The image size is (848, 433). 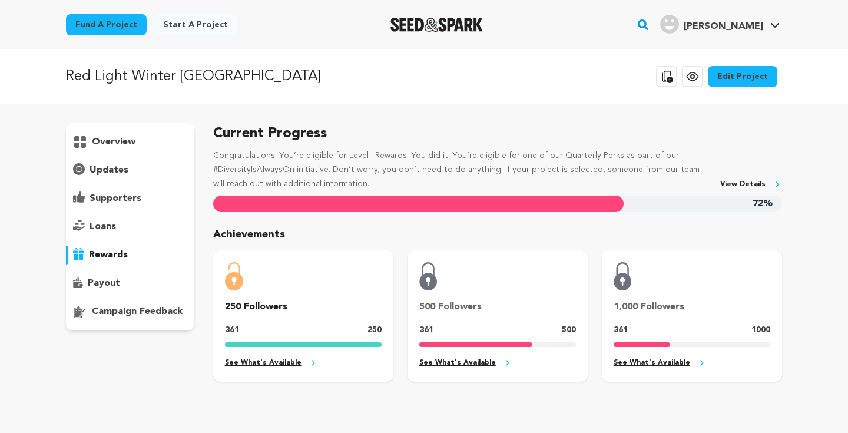 What do you see at coordinates (569, 330) in the screenshot?
I see `p: 500` at bounding box center [569, 330].